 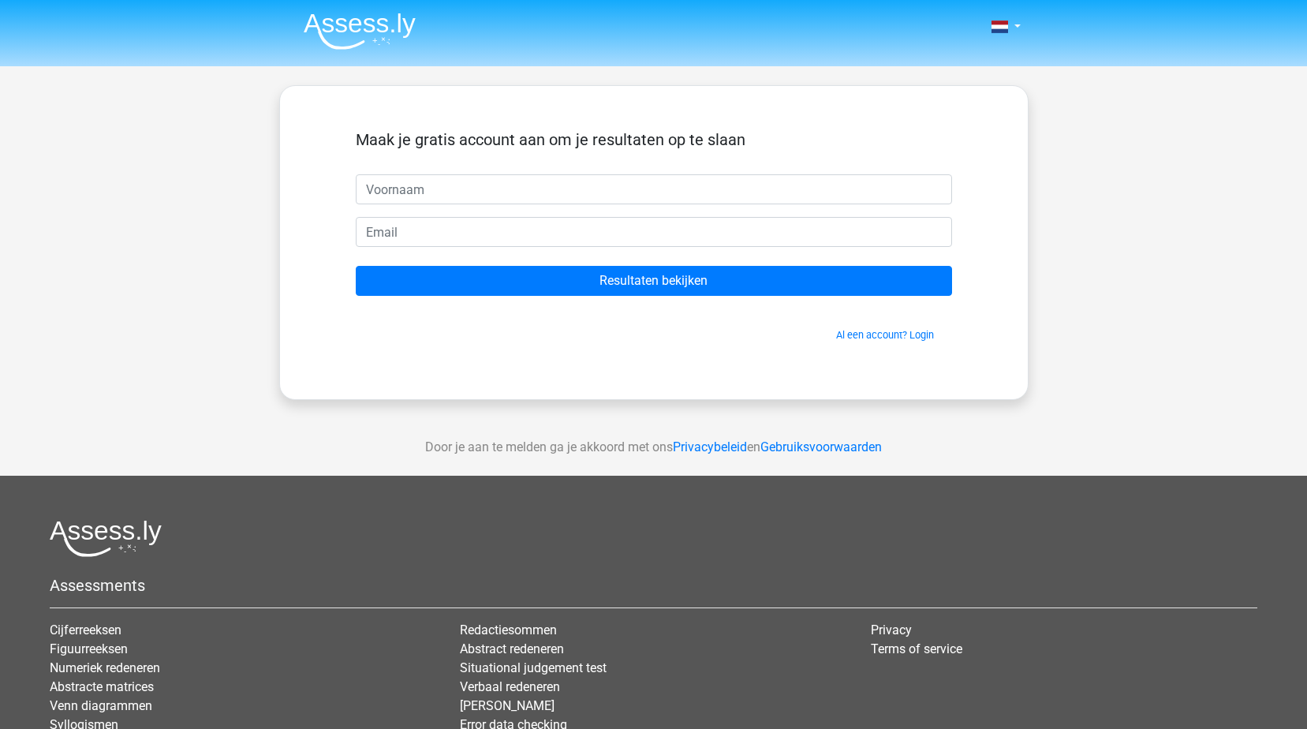 I want to click on a: Numeriek redeneren, so click(x=105, y=667).